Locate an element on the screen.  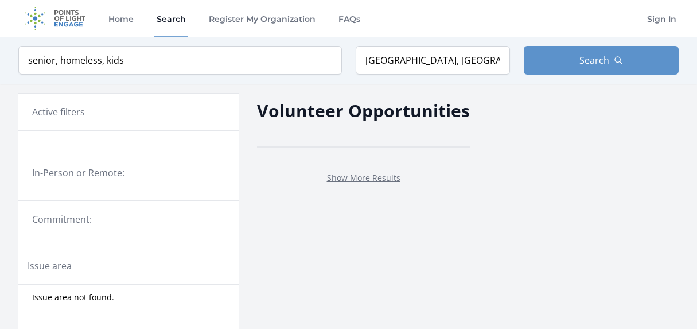
legend: In-Person or Remote: is located at coordinates (129, 173).